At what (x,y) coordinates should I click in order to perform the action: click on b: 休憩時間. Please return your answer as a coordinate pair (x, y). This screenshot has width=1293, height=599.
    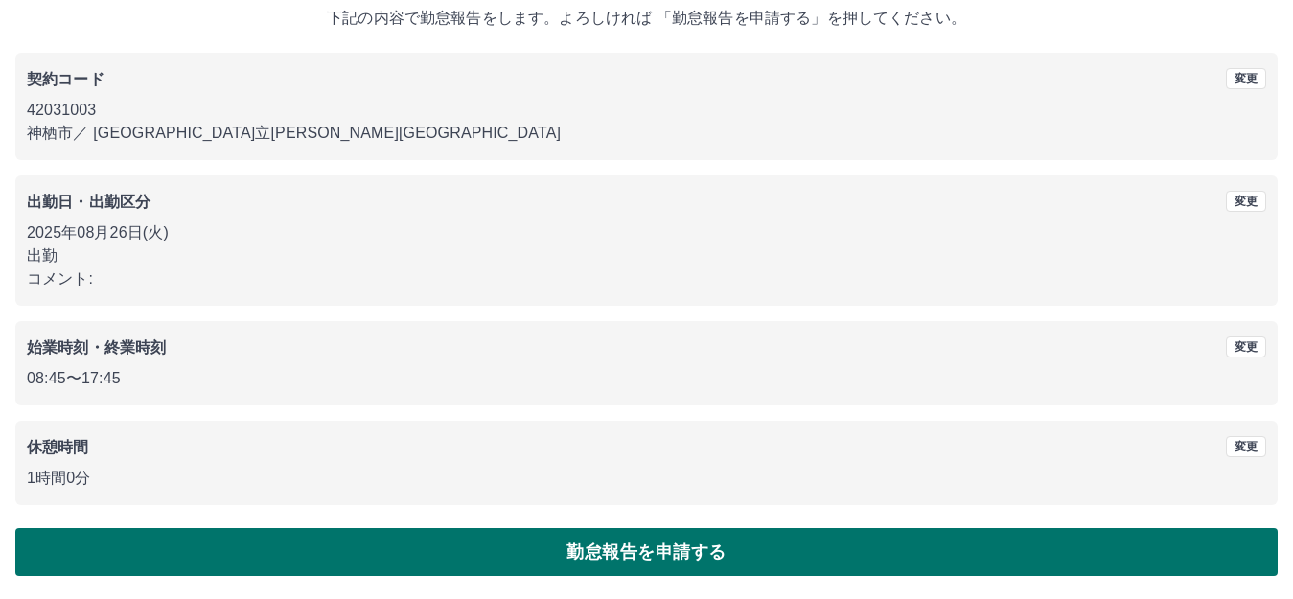
    Looking at the image, I should click on (58, 447).